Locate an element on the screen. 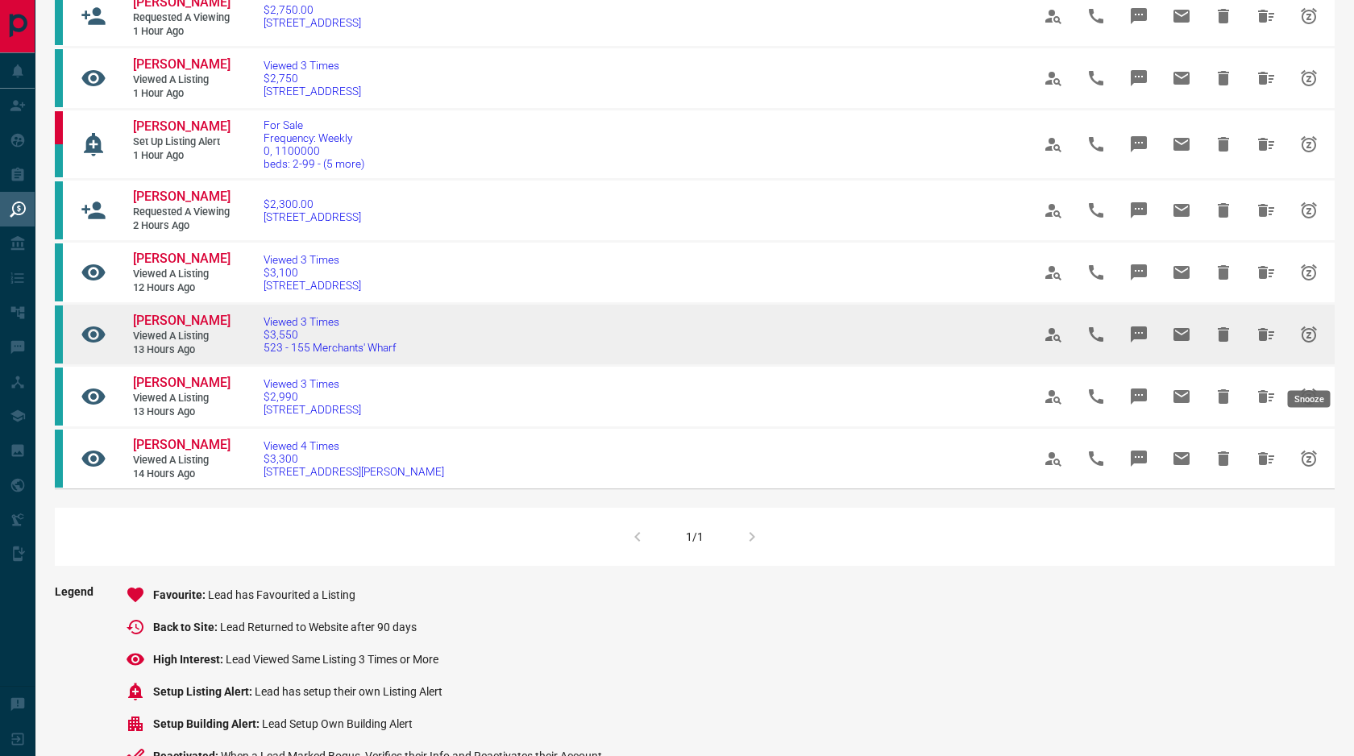 This screenshot has width=1354, height=756. span: Viewed 4 Times is located at coordinates (354, 446).